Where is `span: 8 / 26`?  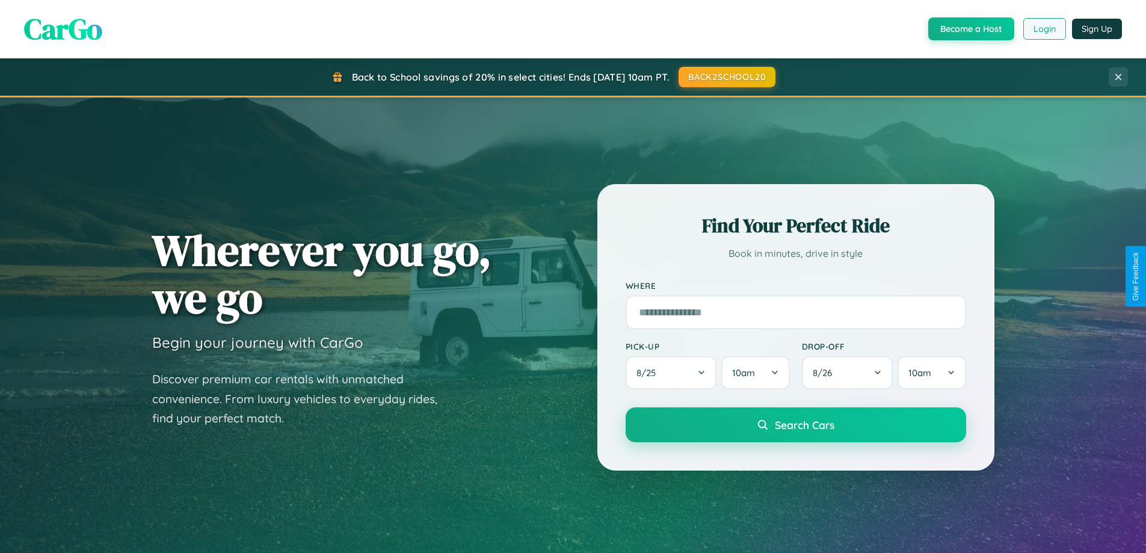 span: 8 / 26 is located at coordinates (826, 372).